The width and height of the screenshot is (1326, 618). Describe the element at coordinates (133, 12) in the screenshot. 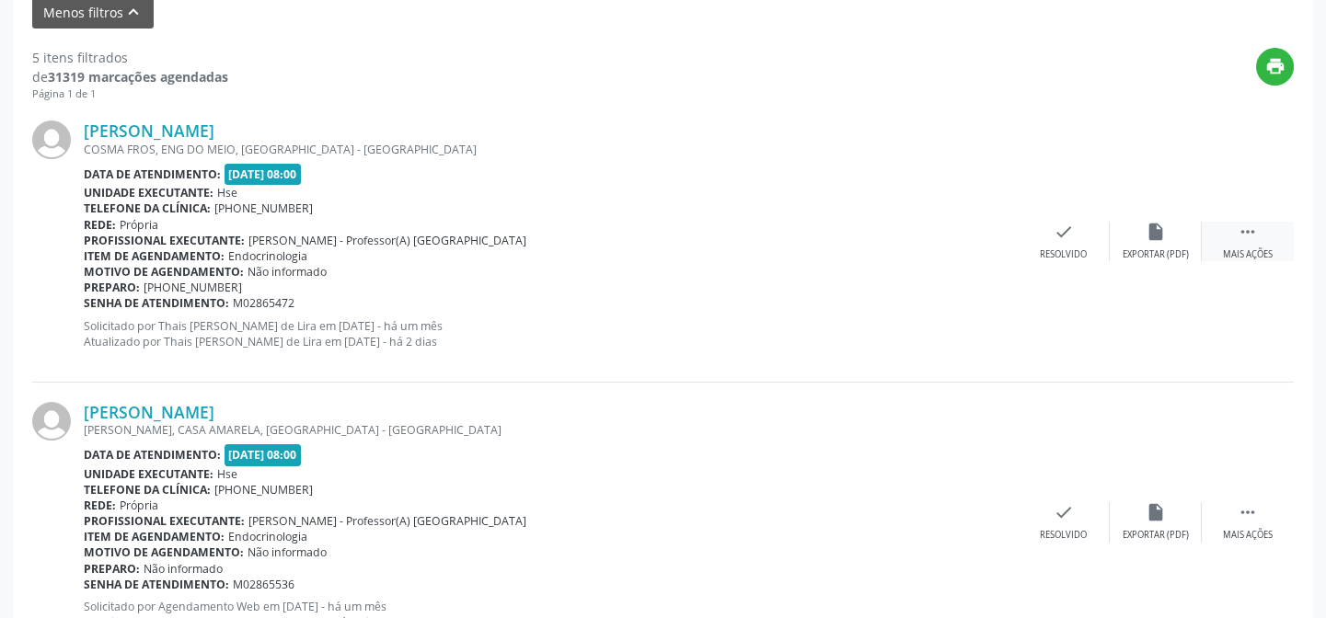

I see `i: keyboard_arrow_up` at that location.